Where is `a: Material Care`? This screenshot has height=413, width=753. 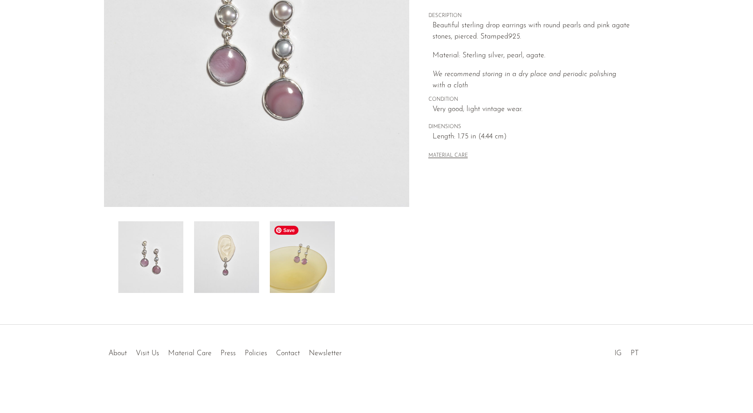
a: Material Care is located at coordinates (189, 353).